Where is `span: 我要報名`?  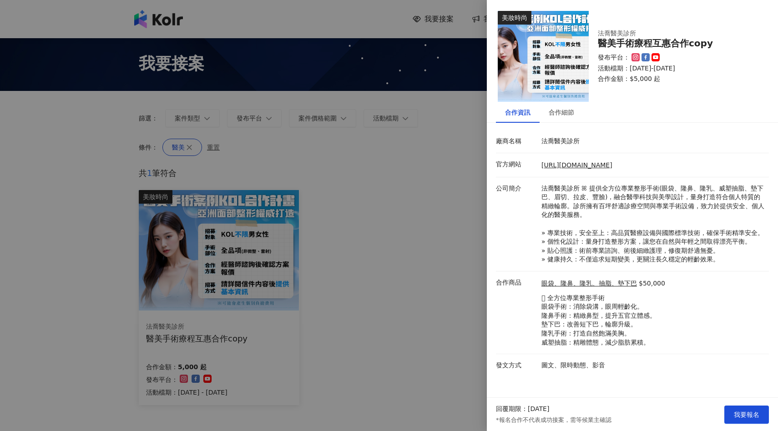
span: 我要報名 is located at coordinates (746, 415).